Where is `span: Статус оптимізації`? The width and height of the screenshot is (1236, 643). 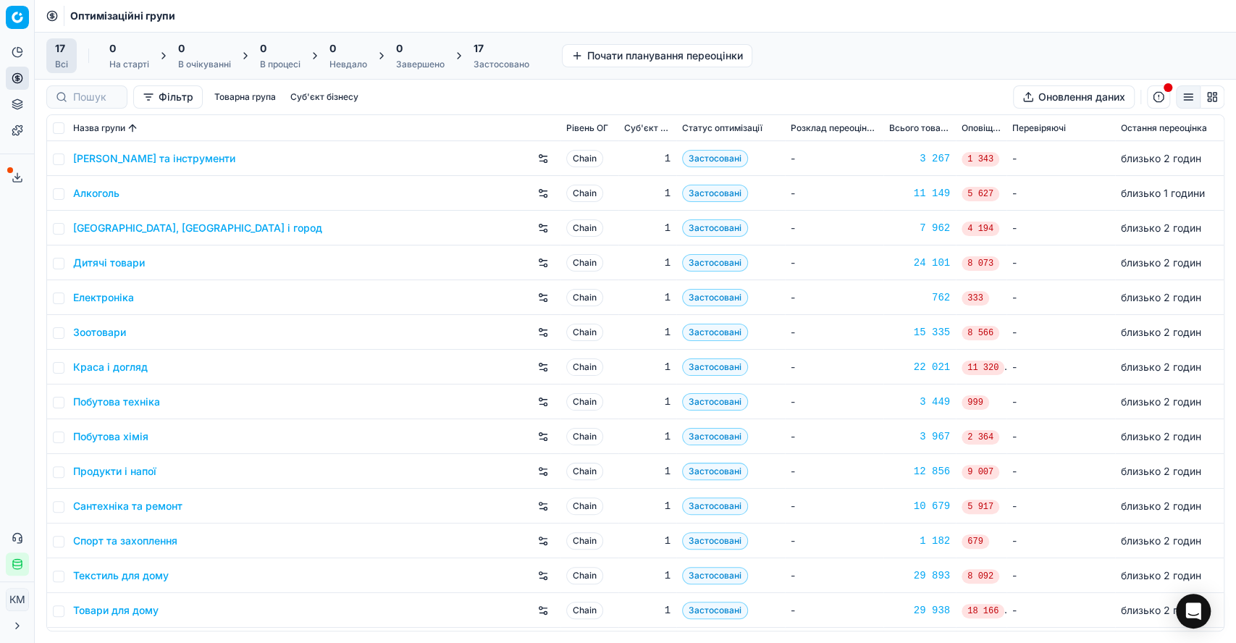
span: Статус оптимізації is located at coordinates (722, 128).